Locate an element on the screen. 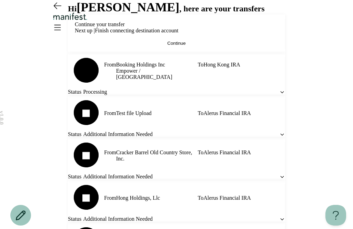 Image resolution: width=353 pixels, height=229 pixels. span: Hong Kong IRA is located at coordinates (244, 65).